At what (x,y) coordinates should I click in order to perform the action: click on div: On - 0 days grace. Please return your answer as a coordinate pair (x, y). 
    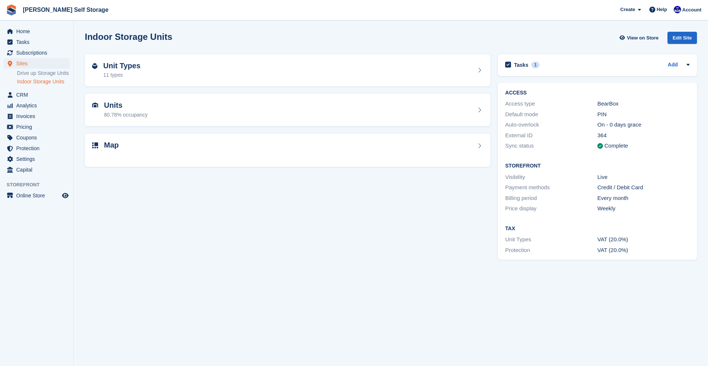
    Looking at the image, I should click on (643, 125).